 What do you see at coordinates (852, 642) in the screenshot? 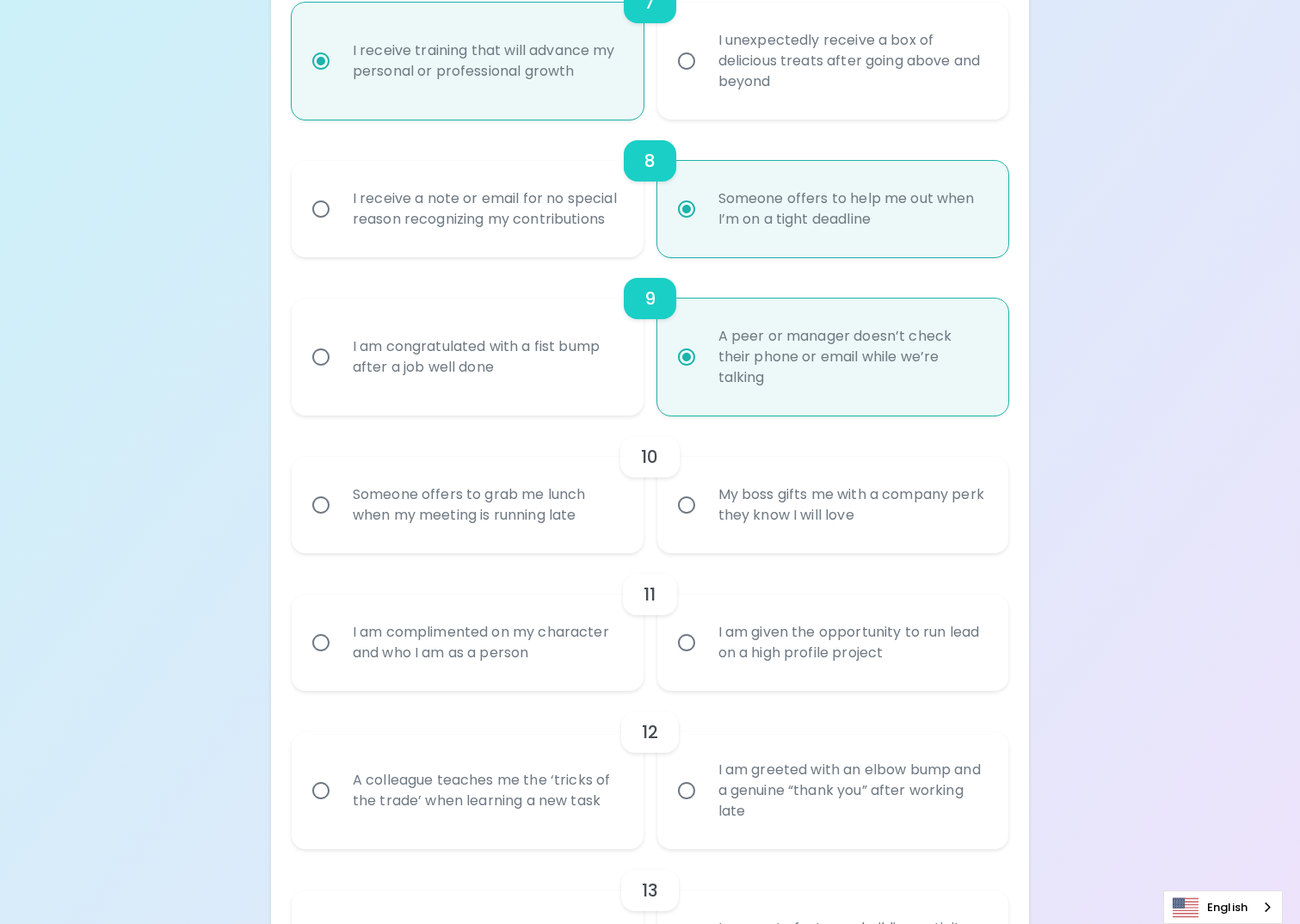
I see `div: I am given the opportunity to run lead on a high profile project` at bounding box center [852, 642].